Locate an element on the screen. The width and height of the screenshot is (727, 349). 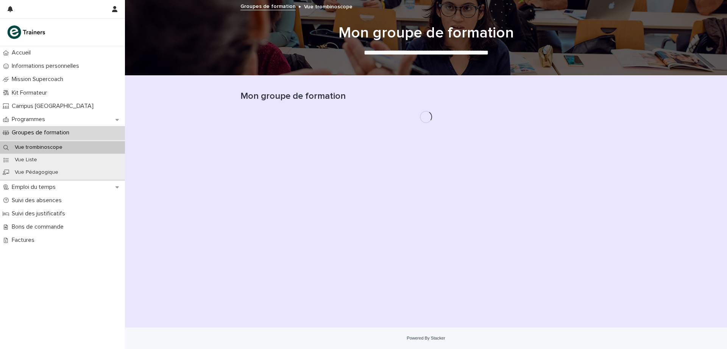
p: Mission Supercoach is located at coordinates (39, 79).